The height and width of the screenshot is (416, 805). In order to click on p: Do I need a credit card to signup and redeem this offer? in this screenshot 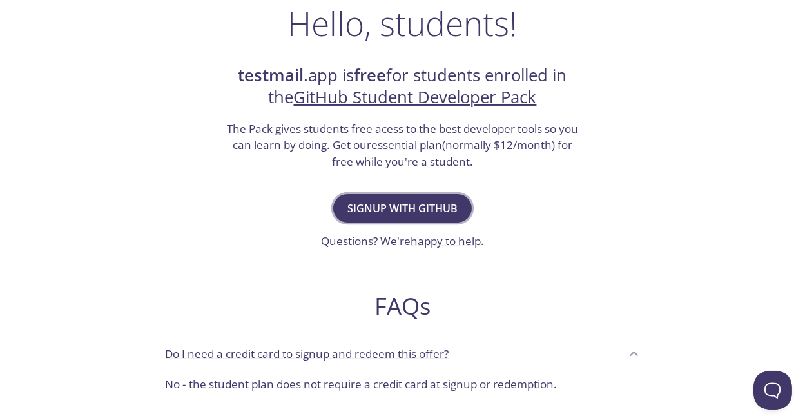, I will do `click(307, 354)`.